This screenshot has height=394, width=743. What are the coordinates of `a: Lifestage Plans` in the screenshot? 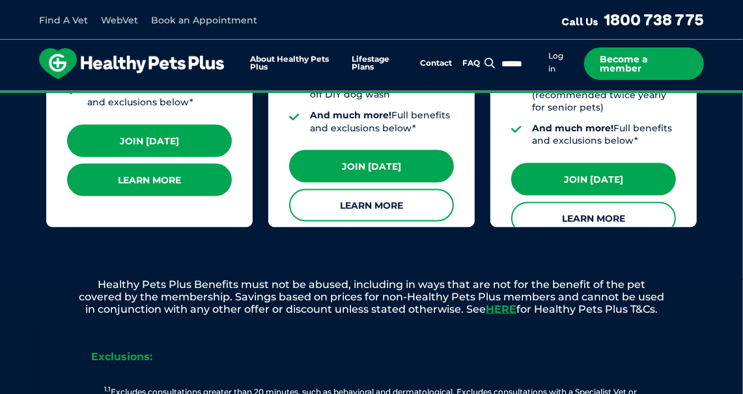 It's located at (380, 63).